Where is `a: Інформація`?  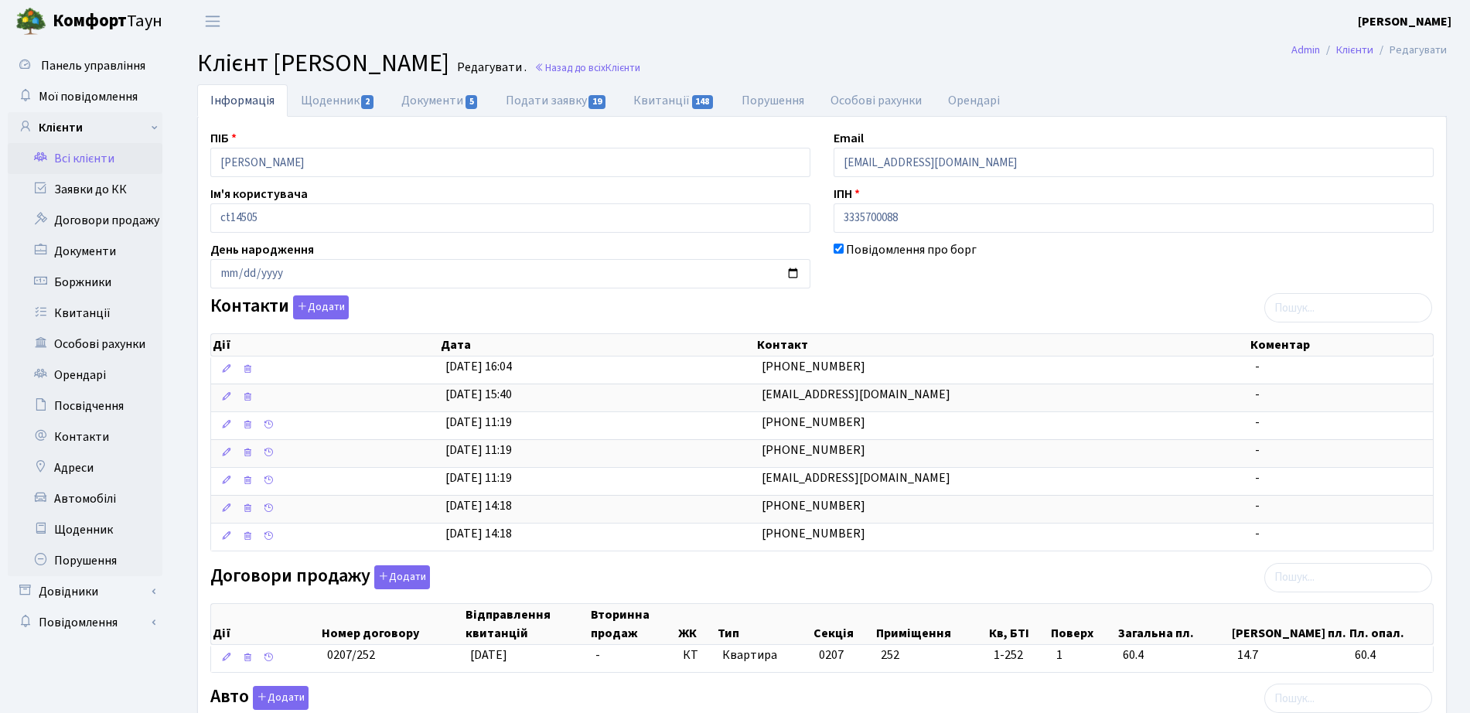
a: Інформація is located at coordinates (242, 101).